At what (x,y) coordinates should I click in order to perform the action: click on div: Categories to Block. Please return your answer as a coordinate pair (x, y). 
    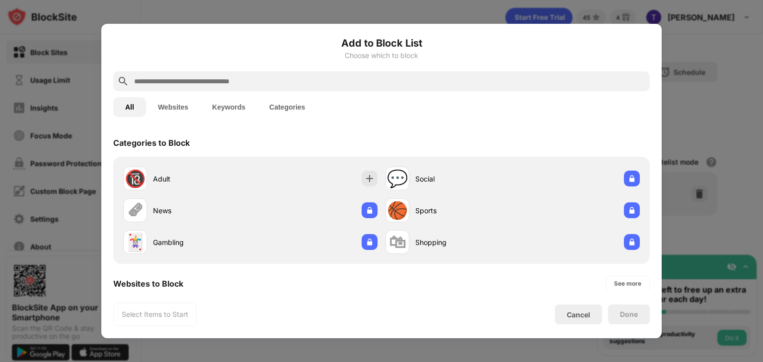
    Looking at the image, I should click on (151, 143).